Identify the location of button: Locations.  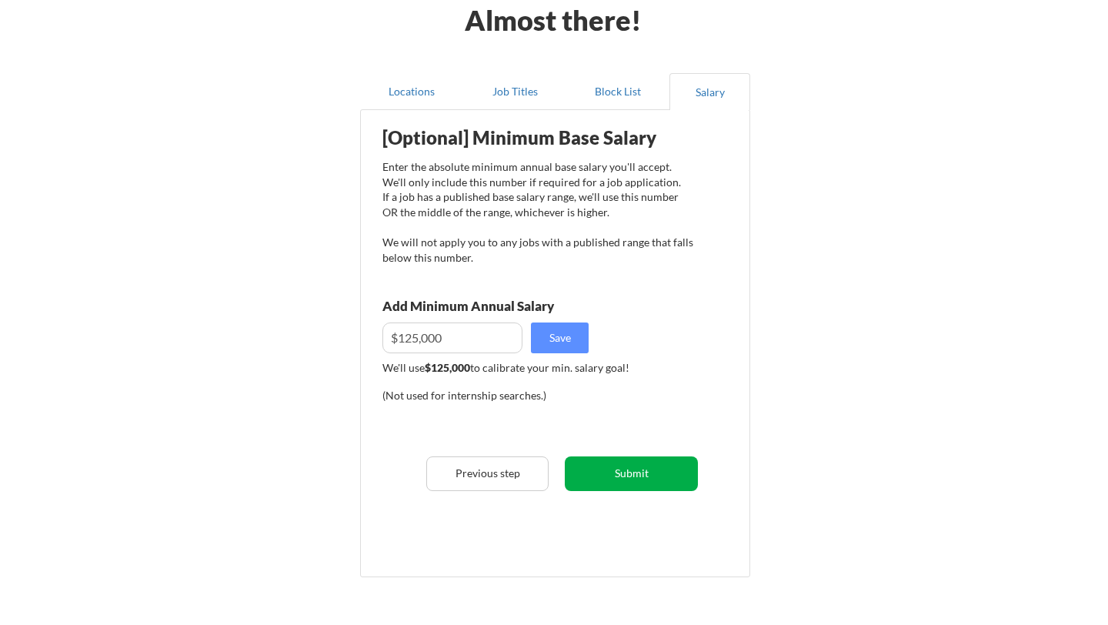
(412, 92).